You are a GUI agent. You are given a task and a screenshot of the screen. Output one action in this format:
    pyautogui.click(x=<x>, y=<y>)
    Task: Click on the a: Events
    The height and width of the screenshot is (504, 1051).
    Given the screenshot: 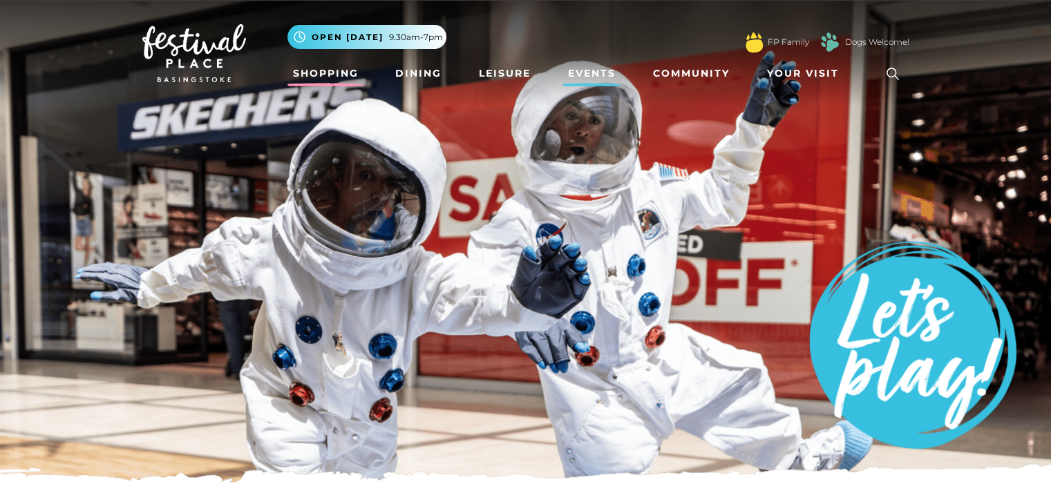 What is the action you would take?
    pyautogui.click(x=591, y=73)
    